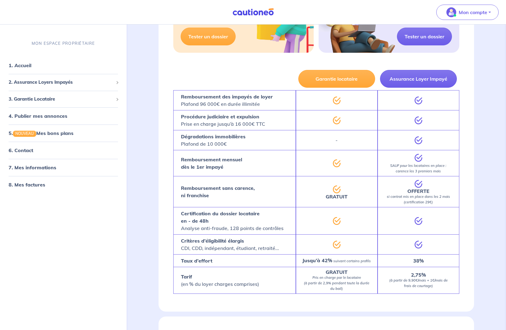 This screenshot has width=506, height=330. Describe the element at coordinates (472, 12) in the screenshot. I see `p: Mon compte` at that location.